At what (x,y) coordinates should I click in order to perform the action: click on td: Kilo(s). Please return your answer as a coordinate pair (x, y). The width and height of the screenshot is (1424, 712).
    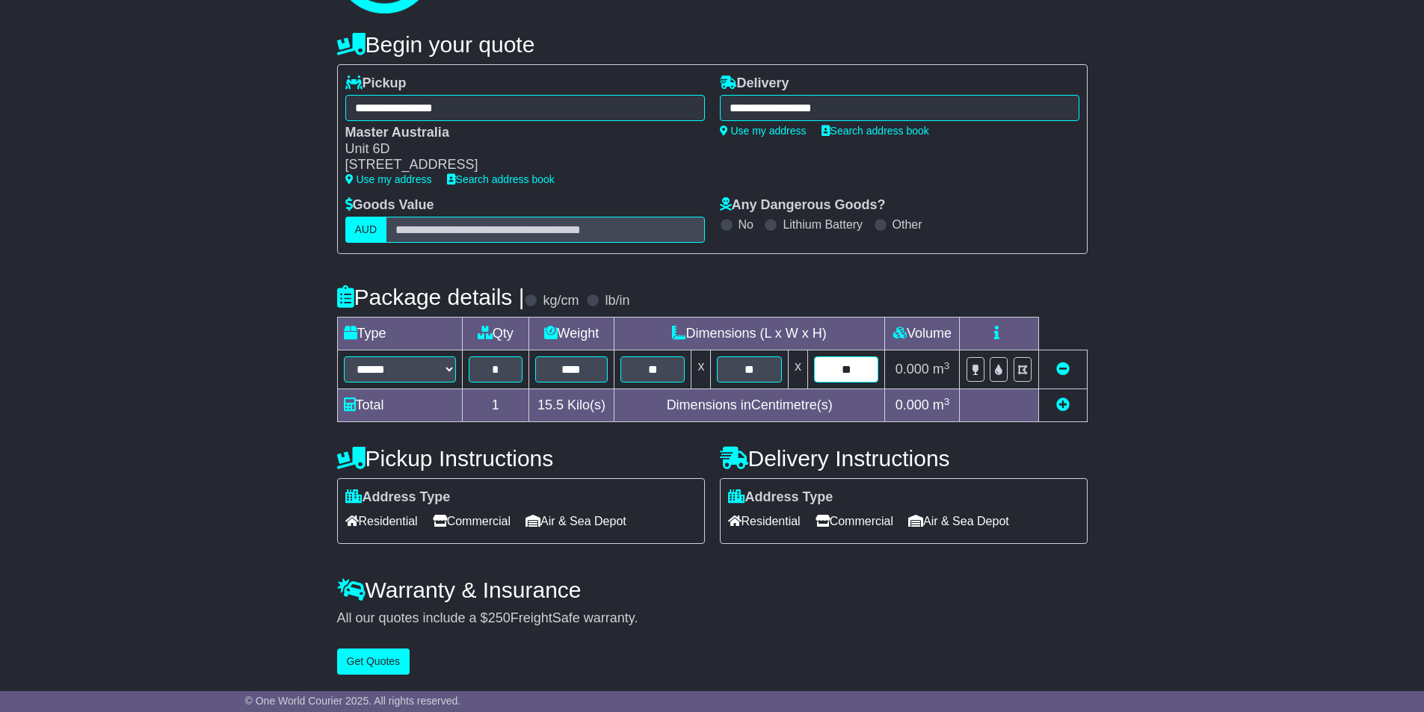
    Looking at the image, I should click on (571, 406).